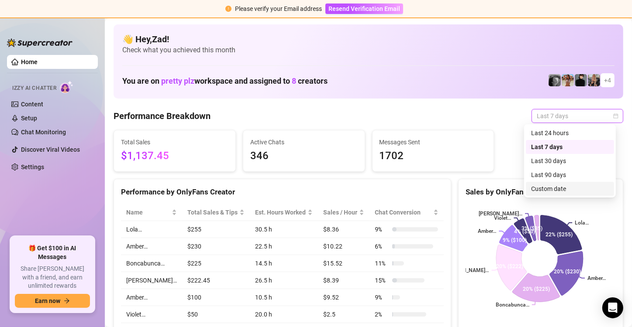 This screenshot has width=632, height=327. Describe the element at coordinates (284, 281) in the screenshot. I see `td: 26.5 h` at that location.